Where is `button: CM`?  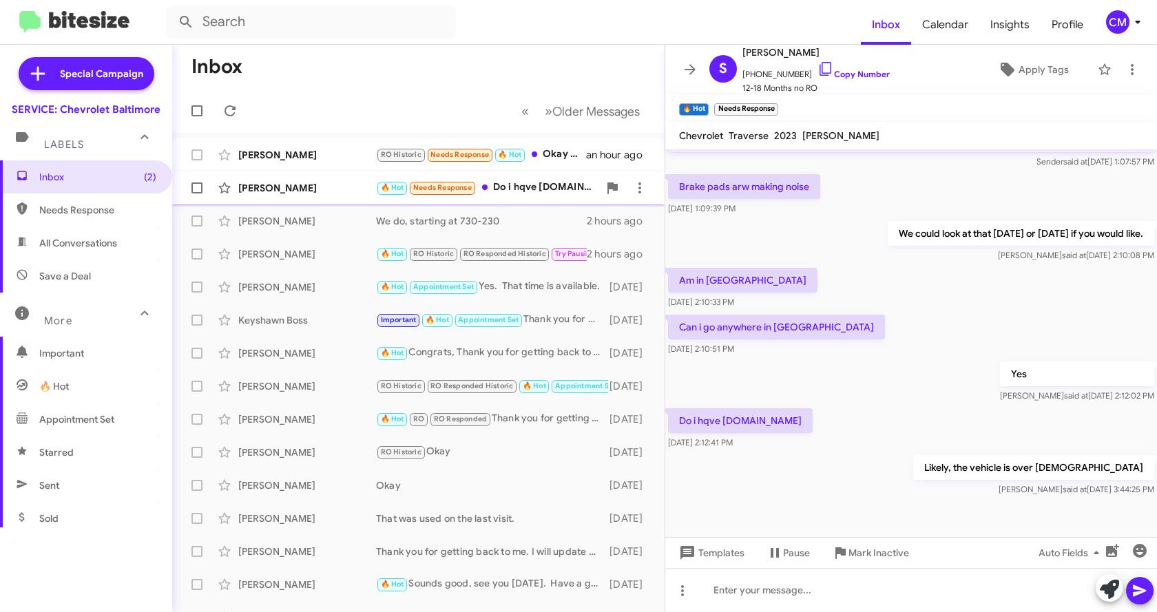 button: CM is located at coordinates (1117, 22).